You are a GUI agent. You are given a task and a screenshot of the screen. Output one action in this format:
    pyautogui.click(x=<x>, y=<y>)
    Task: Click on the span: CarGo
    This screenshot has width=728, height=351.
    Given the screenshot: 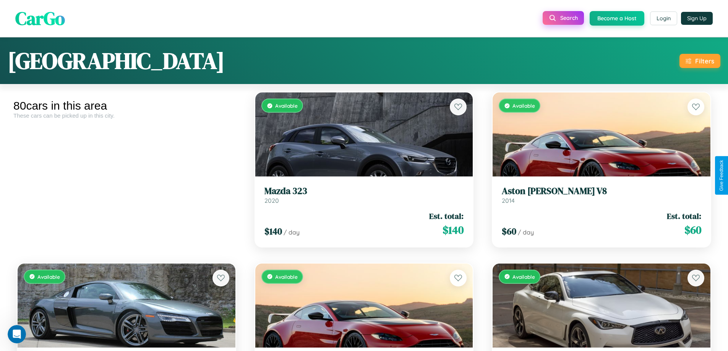 What is the action you would take?
    pyautogui.click(x=40, y=18)
    